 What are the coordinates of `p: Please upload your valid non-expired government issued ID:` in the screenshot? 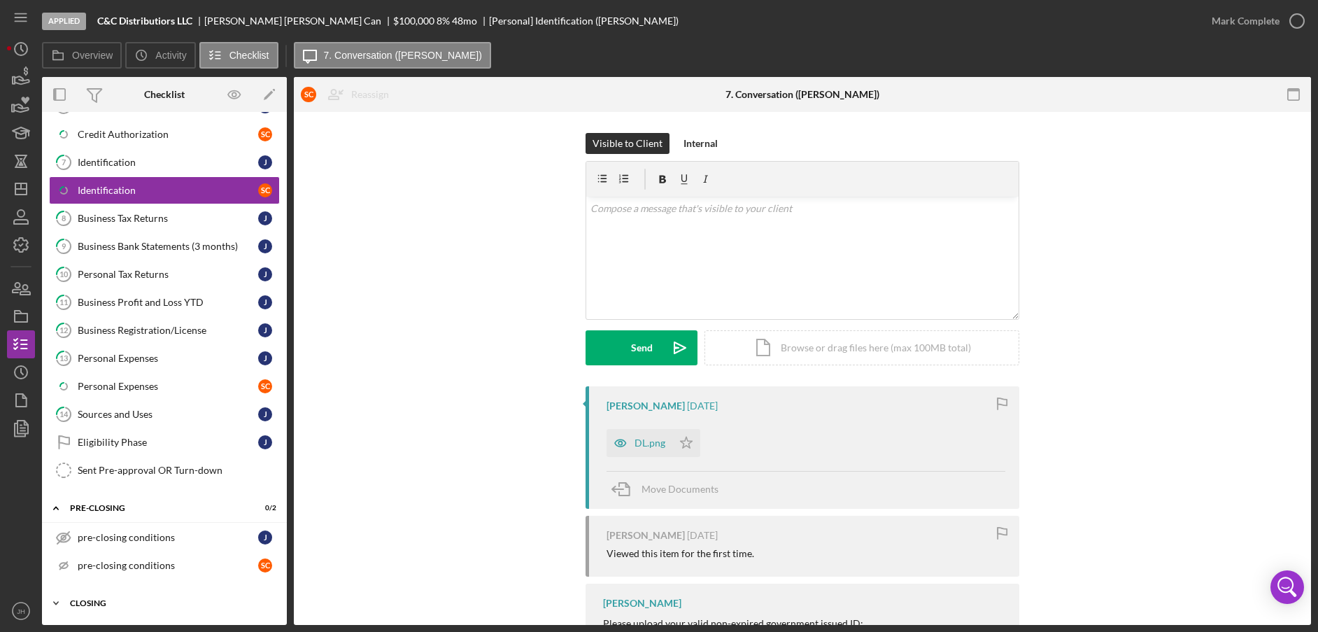 It's located at (733, 624).